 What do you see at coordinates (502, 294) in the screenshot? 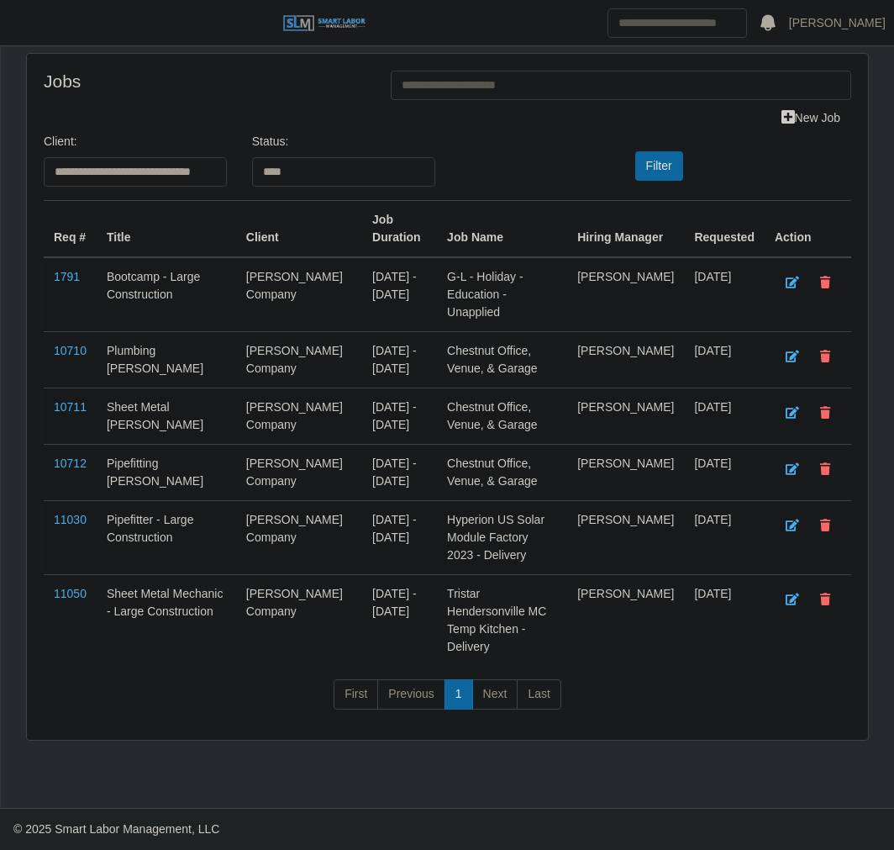
I see `td: G-L - Holiday - Education - Unapplied` at bounding box center [502, 294].